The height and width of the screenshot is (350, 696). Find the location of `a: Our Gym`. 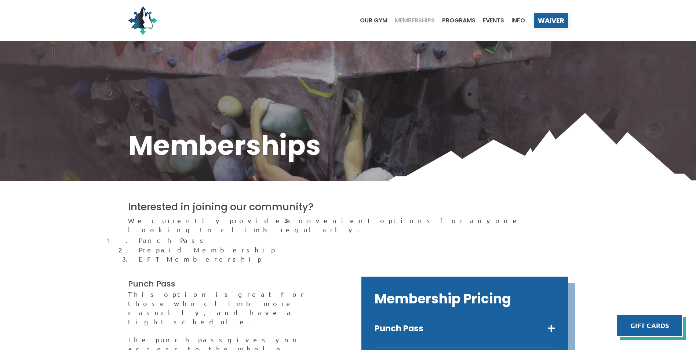

a: Our Gym is located at coordinates (370, 21).